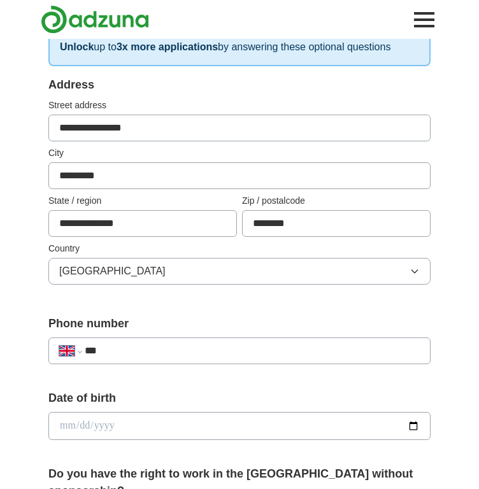 This screenshot has width=479, height=489. I want to click on label: City, so click(239, 153).